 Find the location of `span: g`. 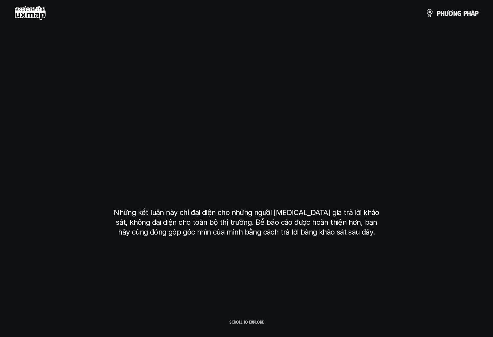

span: g is located at coordinates (459, 13).